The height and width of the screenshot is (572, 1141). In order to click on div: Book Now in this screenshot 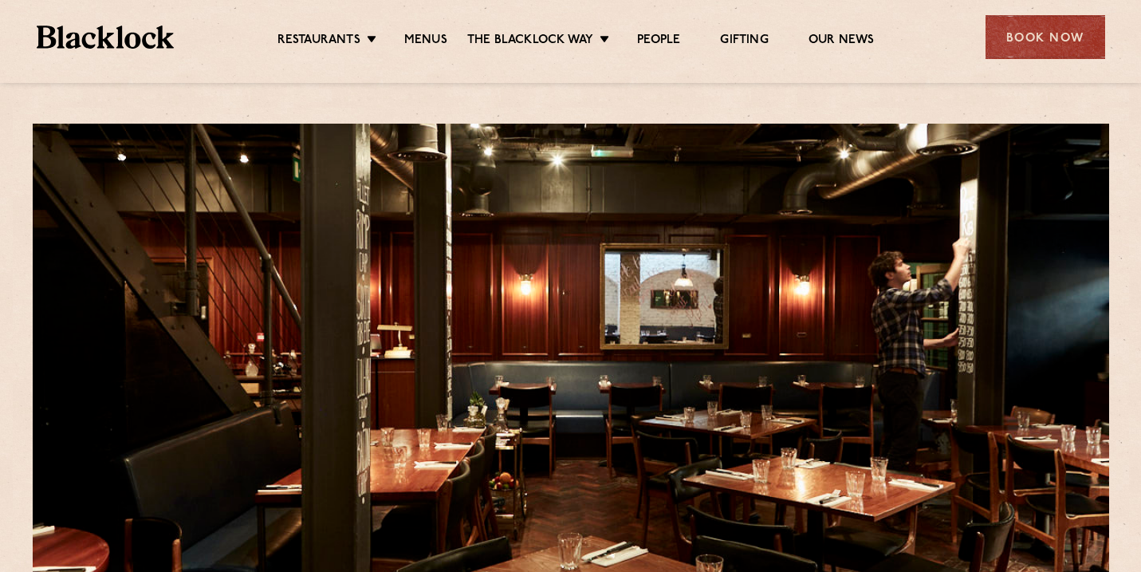, I will do `click(1046, 37)`.